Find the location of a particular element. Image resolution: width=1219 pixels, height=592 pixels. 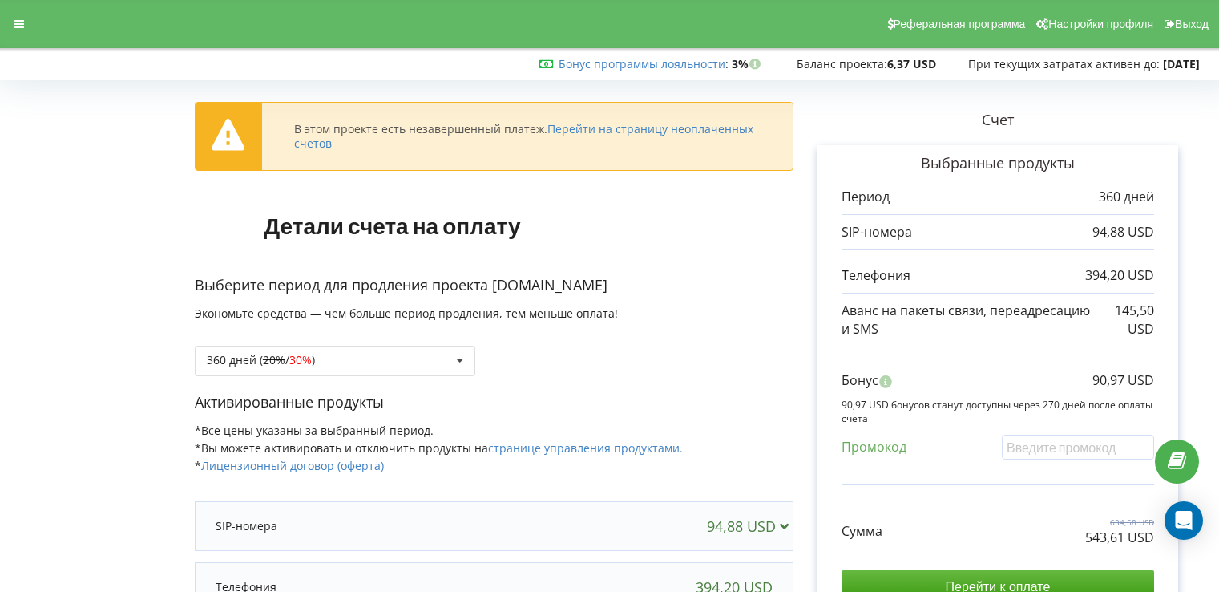

p: 145,50 USD is located at coordinates (1124, 320).